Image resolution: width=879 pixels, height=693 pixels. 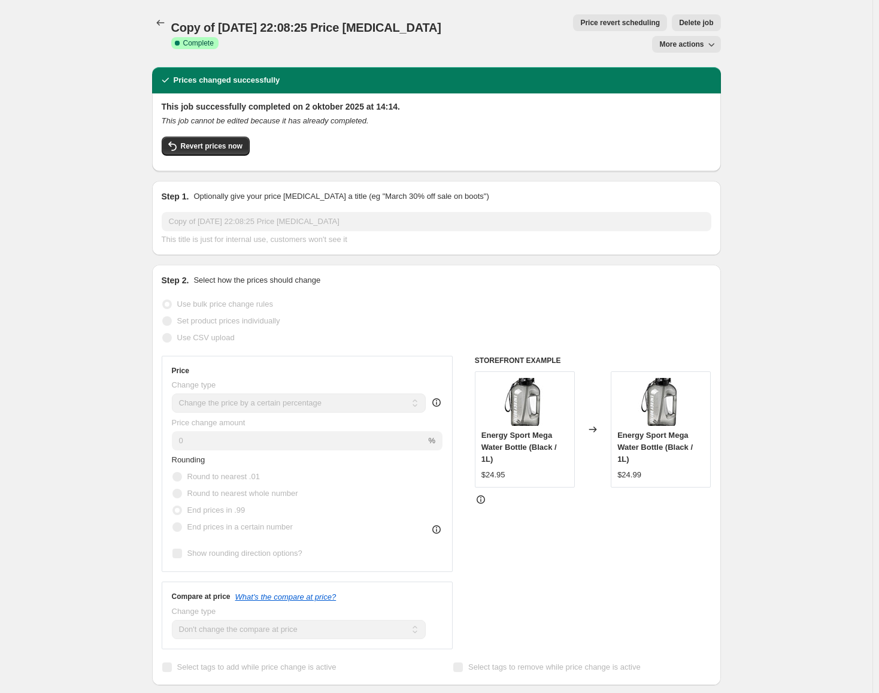 What do you see at coordinates (257, 667) in the screenshot?
I see `span: Select tags to add while price change is active` at bounding box center [257, 667].